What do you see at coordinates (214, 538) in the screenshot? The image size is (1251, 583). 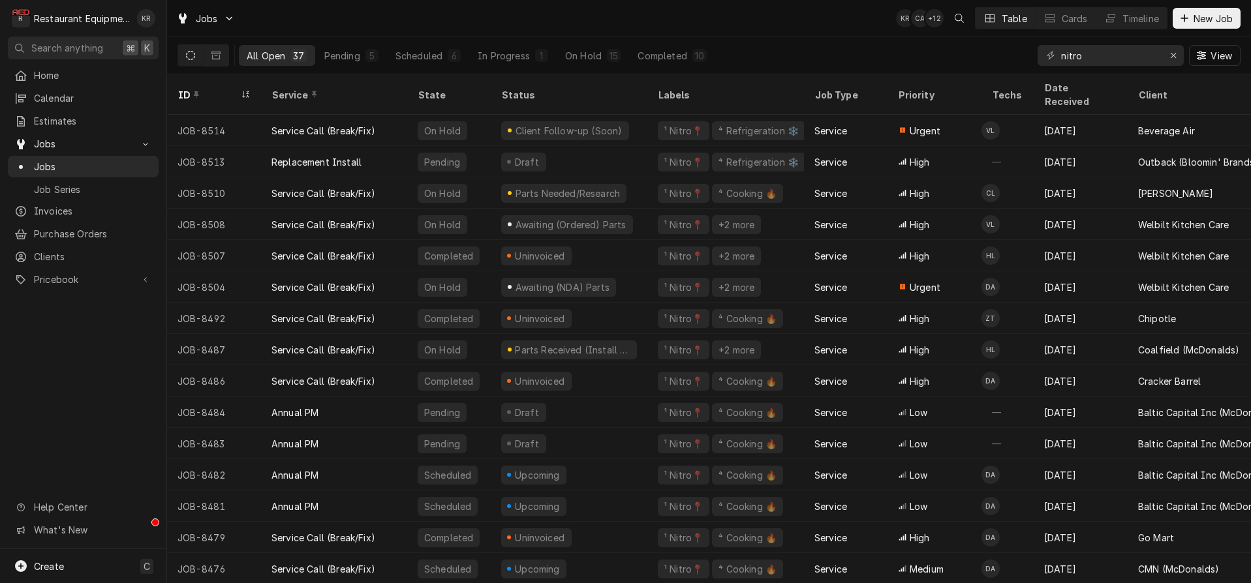 I see `div: JOB-8479` at bounding box center [214, 538].